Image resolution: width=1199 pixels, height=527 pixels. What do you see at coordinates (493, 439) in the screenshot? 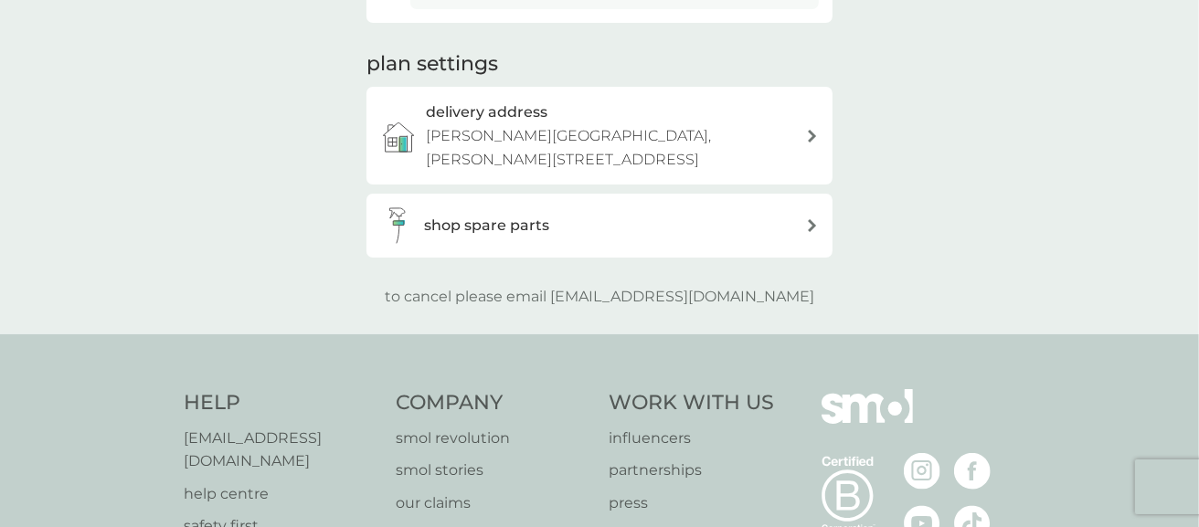
I see `a: smol revolution` at bounding box center [493, 439].